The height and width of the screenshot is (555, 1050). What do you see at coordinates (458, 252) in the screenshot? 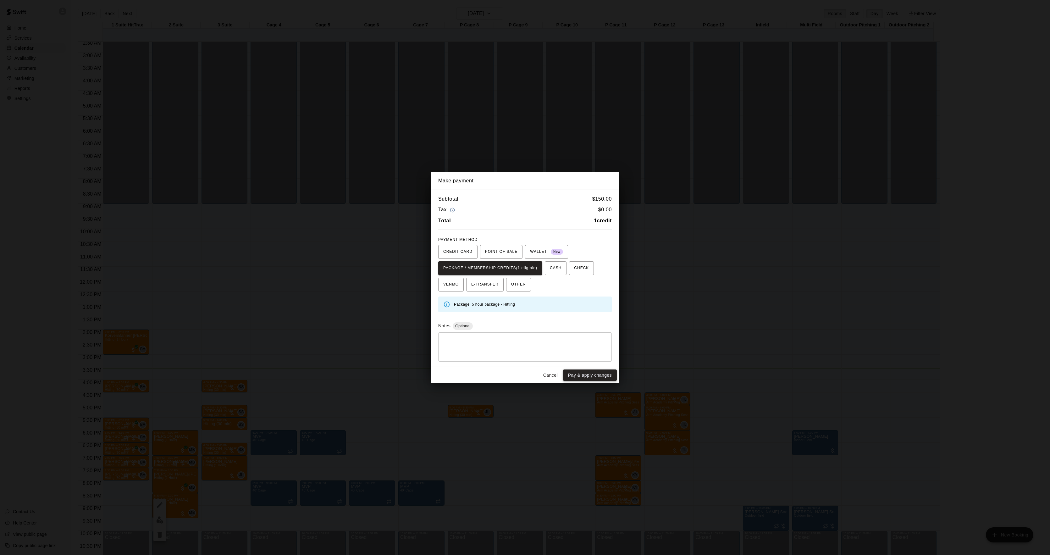
I see `span: CREDIT CARD` at bounding box center [458, 252].